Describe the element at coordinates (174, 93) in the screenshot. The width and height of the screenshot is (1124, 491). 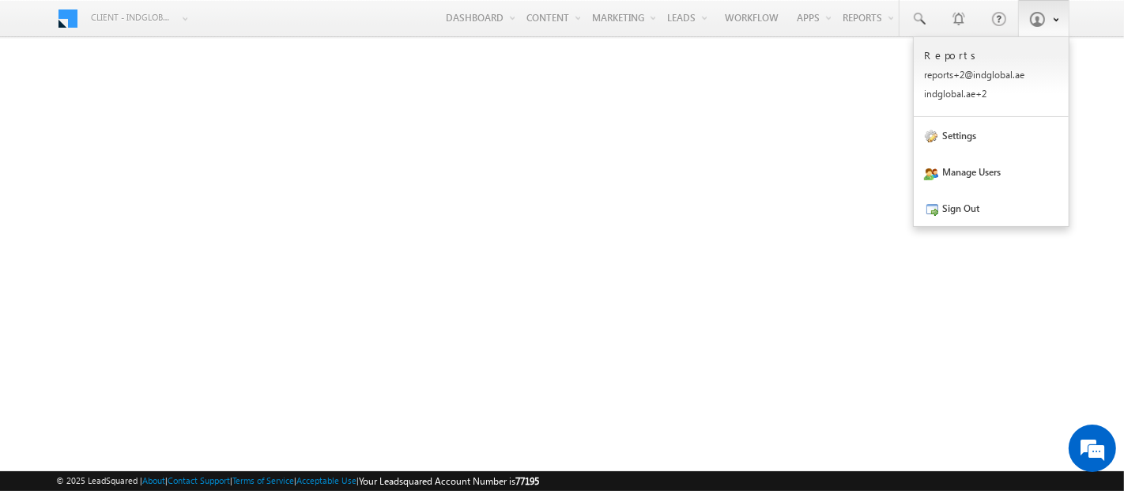
I see `div: Chat with us now` at that location.